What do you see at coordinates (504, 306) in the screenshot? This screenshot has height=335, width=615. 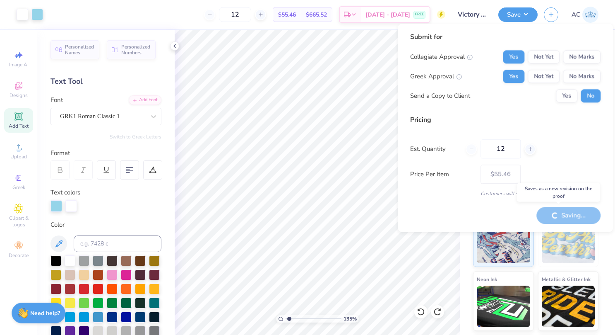 I see `img: Neon Ink` at bounding box center [504, 306].